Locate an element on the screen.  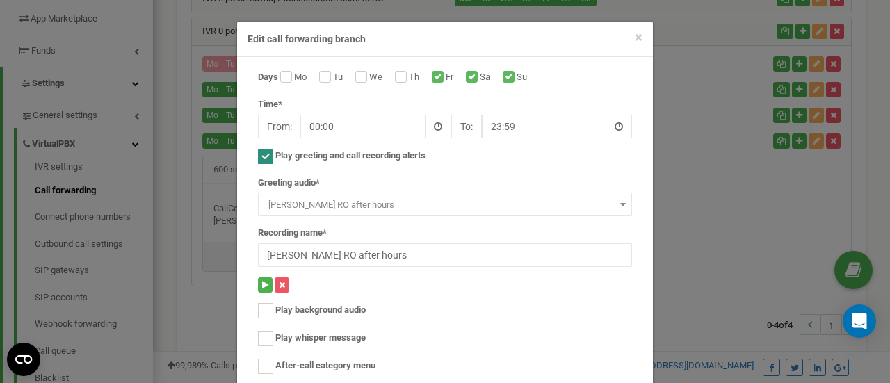
label: Fr is located at coordinates (451, 78).